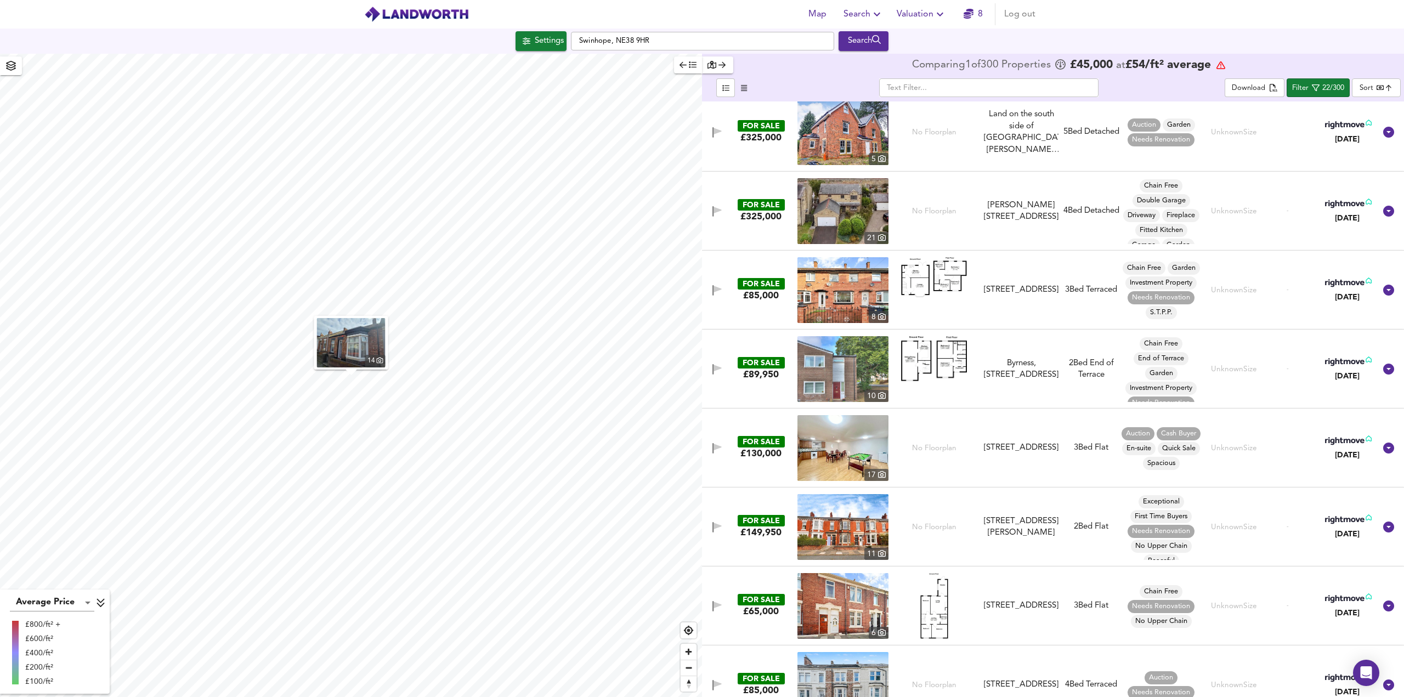 The height and width of the screenshot is (697, 1404). Describe the element at coordinates (843, 448) in the screenshot. I see `a: property thumbnail 17` at that location.